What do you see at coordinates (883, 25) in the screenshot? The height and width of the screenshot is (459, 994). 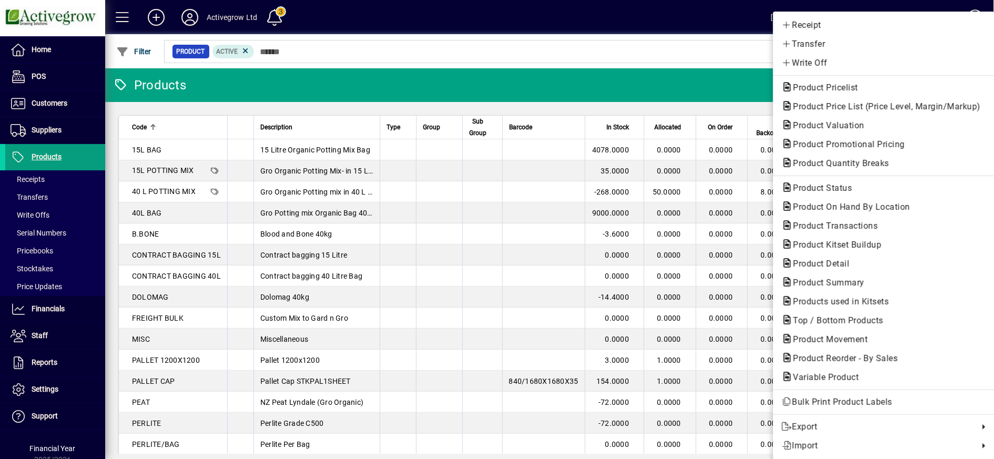 I see `span: Receipt` at bounding box center [883, 25].